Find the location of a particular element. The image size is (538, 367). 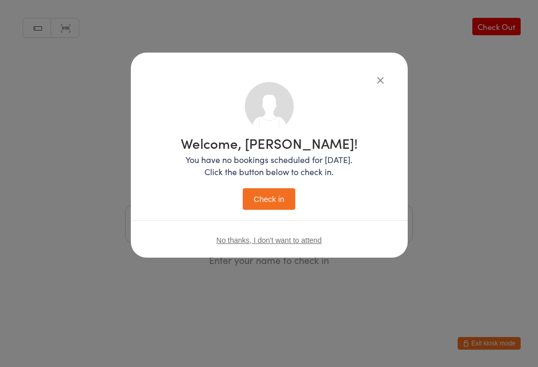

button: No thanks, I don't want to attend is located at coordinates (269, 240).